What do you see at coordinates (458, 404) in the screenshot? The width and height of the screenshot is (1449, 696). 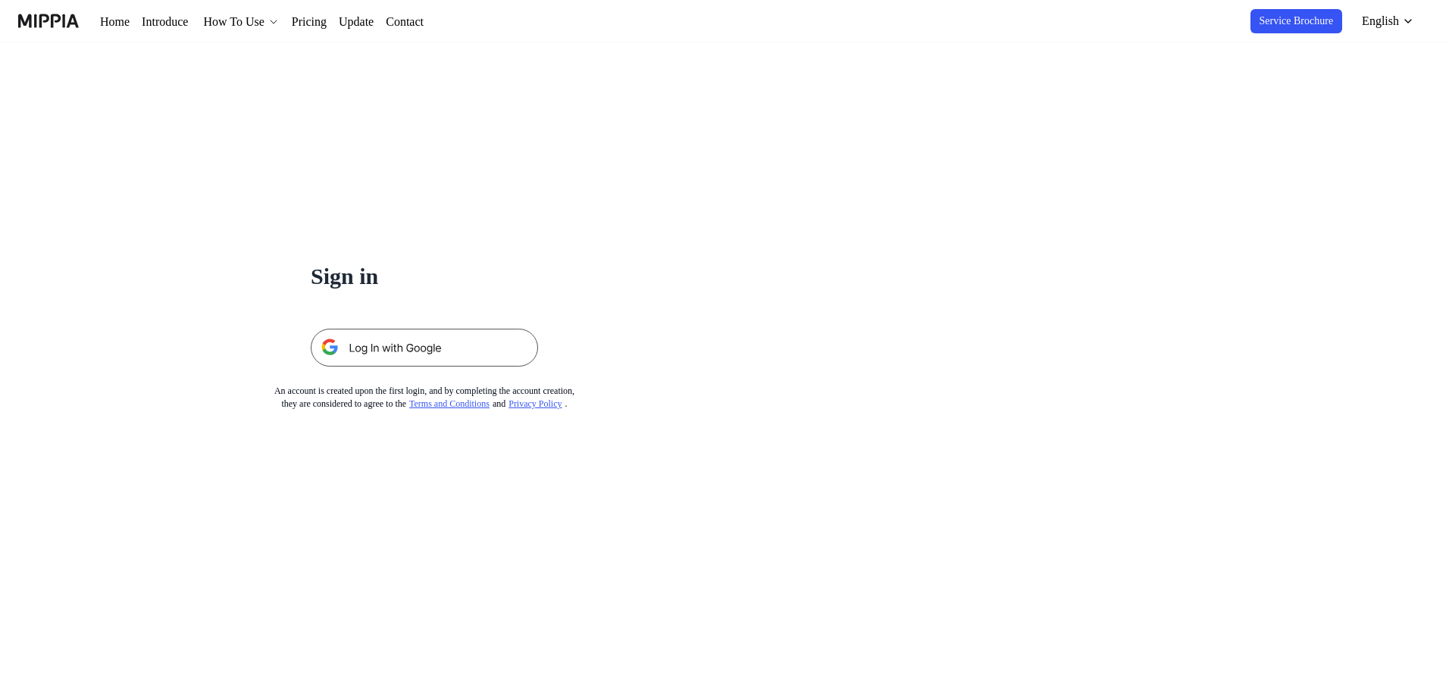 I see `a: Terms and Conditions` at bounding box center [458, 404].